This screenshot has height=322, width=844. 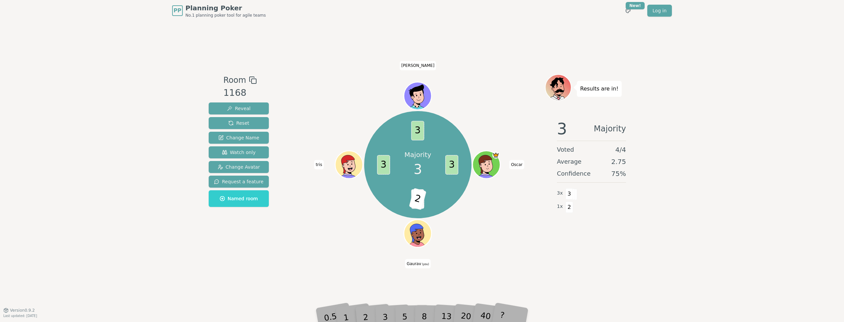 What do you see at coordinates (22, 310) in the screenshot?
I see `span: Version 0.9.2` at bounding box center [22, 310].